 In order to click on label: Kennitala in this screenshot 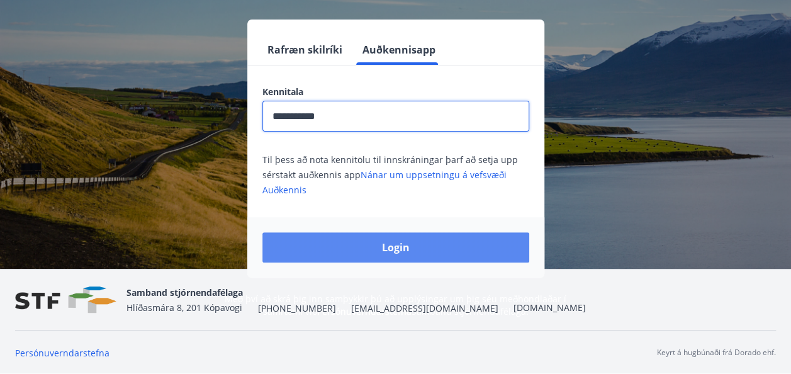, I will do `click(396, 92)`.